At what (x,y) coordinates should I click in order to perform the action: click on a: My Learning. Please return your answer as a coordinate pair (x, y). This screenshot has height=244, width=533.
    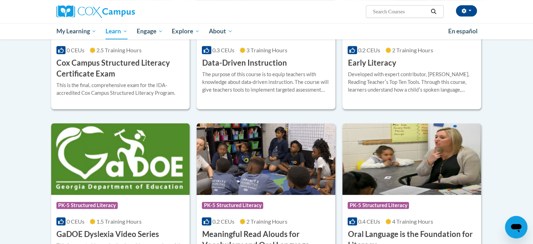
    Looking at the image, I should click on (76, 31).